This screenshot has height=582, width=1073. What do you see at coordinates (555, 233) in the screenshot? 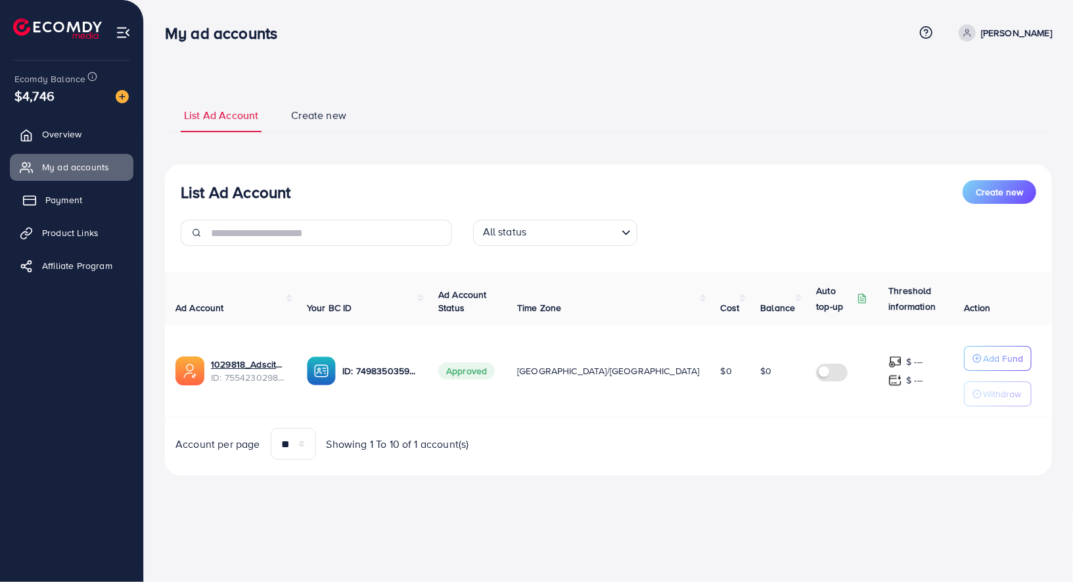
I see `div: Search for option` at bounding box center [555, 233].